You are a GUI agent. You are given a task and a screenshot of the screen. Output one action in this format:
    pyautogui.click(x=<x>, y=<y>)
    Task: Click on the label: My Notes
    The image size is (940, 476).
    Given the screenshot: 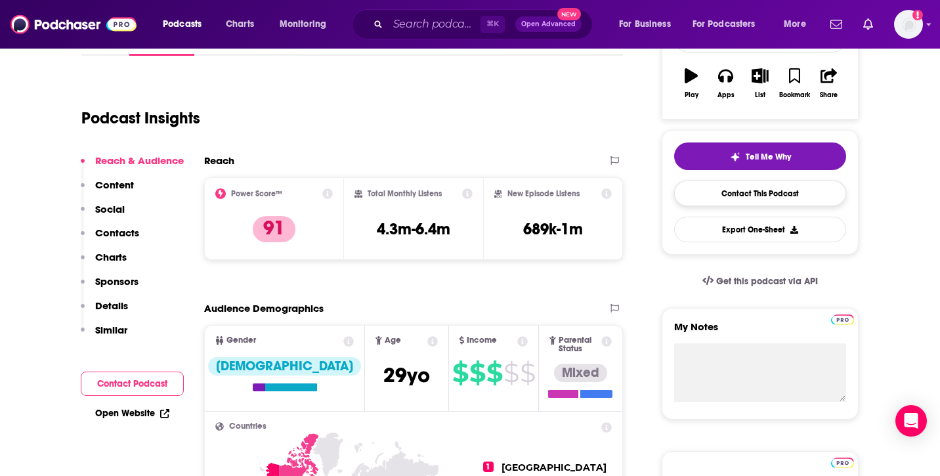 What is the action you would take?
    pyautogui.click(x=760, y=331)
    